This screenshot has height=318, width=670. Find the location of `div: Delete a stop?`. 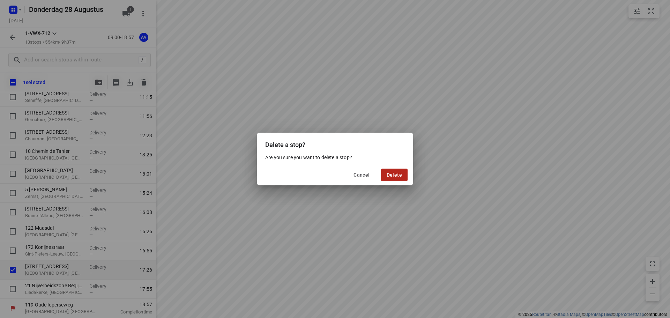

div: Delete a stop? is located at coordinates (335, 143).